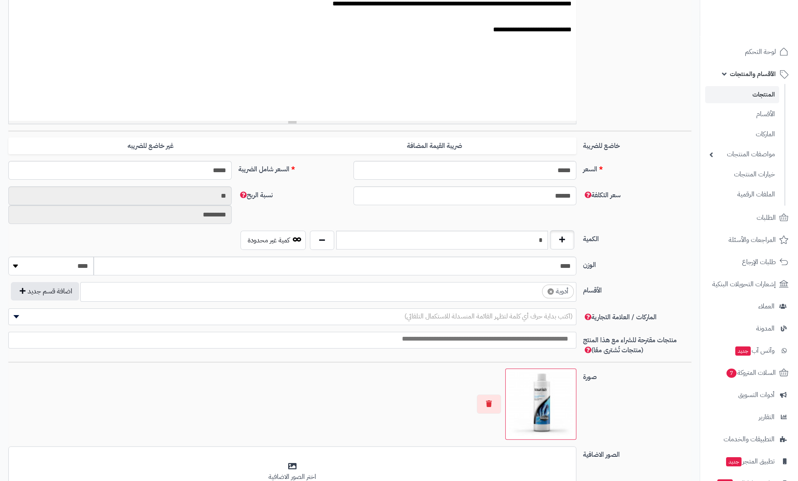 This screenshot has width=798, height=481. What do you see at coordinates (434, 146) in the screenshot?
I see `label: ضريبة القيمة المضافة` at bounding box center [434, 146].